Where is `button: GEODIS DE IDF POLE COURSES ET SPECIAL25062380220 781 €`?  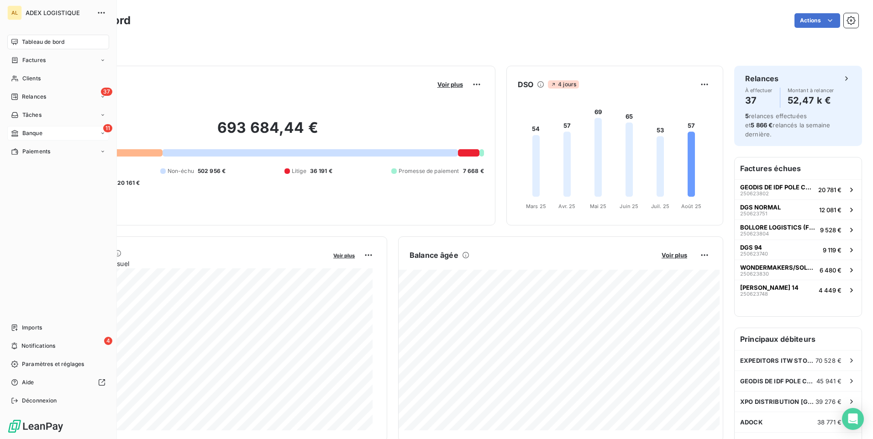
button: GEODIS DE IDF POLE COURSES ET SPECIAL25062380220 781 € is located at coordinates (798, 189).